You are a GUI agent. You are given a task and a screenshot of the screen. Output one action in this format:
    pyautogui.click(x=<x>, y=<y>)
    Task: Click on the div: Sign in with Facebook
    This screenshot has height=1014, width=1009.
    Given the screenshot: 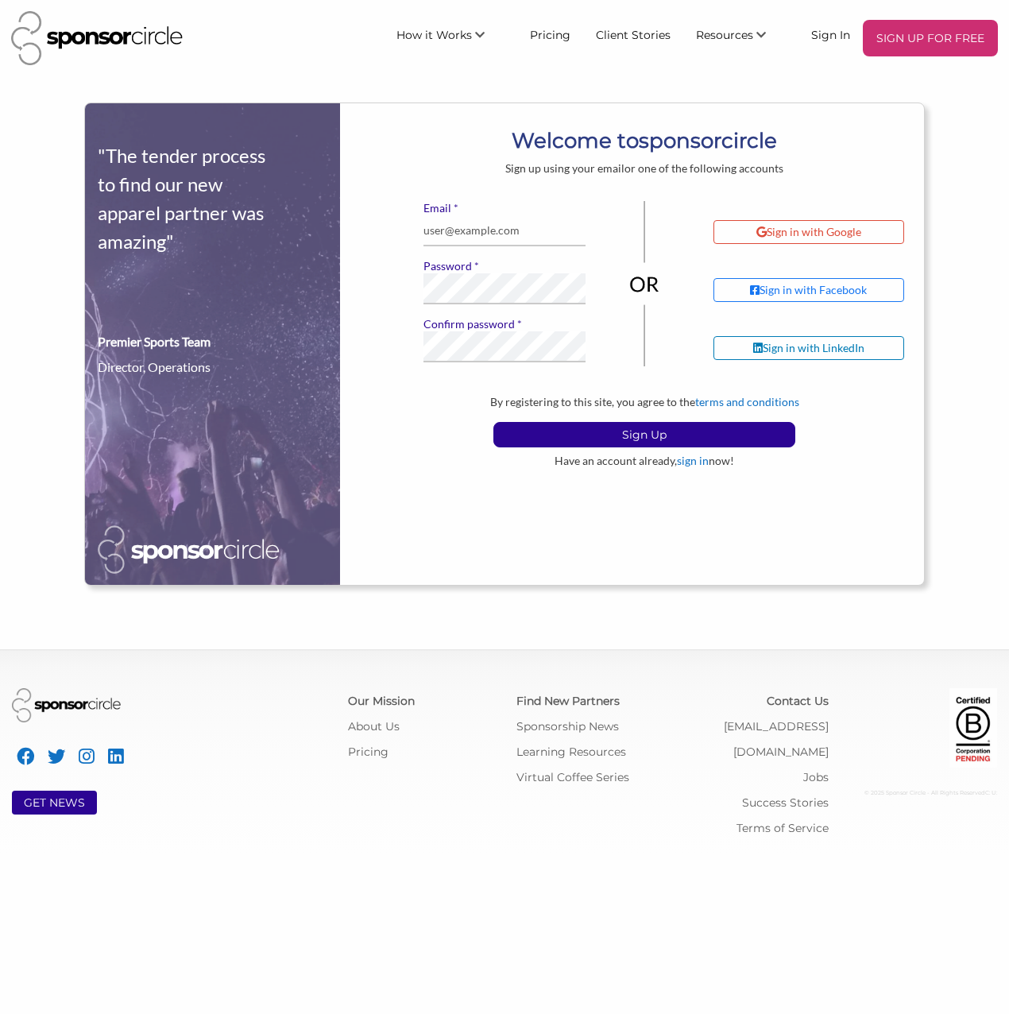 What is the action you would take?
    pyautogui.click(x=808, y=290)
    